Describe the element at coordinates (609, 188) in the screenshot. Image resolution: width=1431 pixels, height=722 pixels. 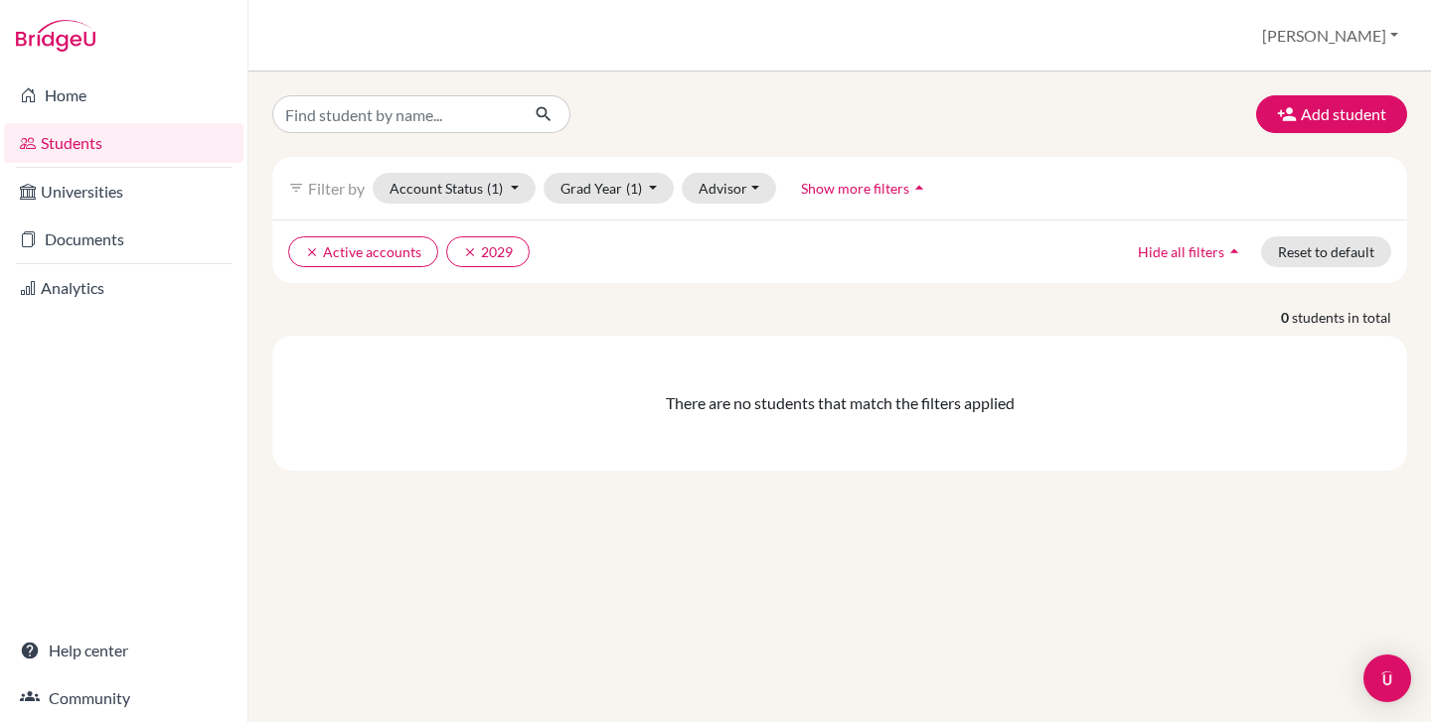
I see `button: Grad Year(1)` at that location.